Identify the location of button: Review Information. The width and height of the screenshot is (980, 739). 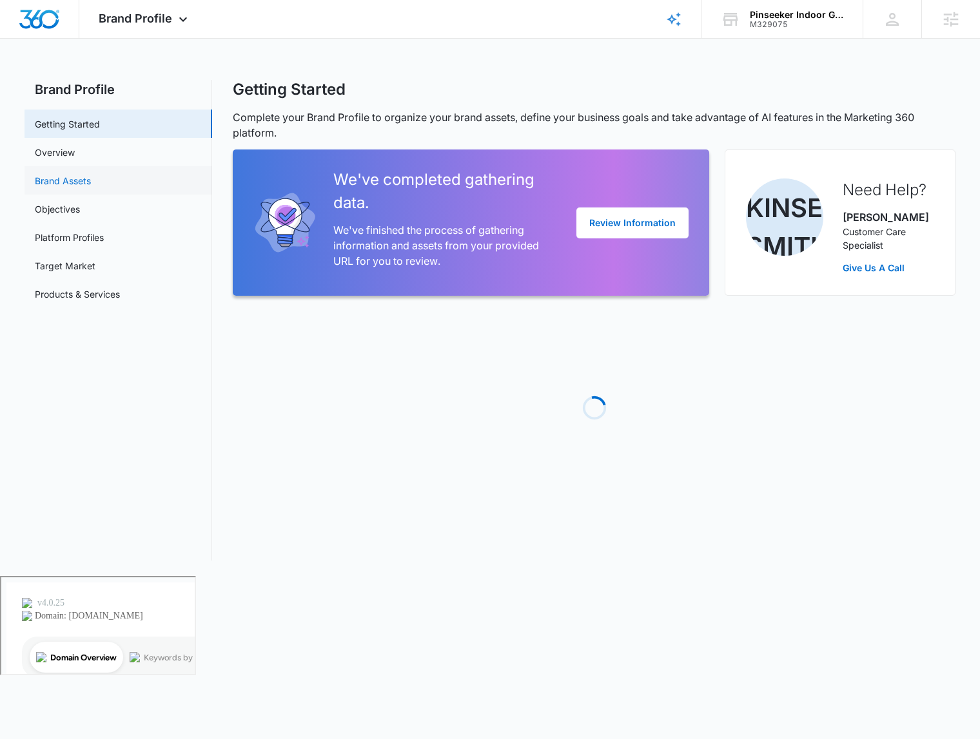
(632, 223).